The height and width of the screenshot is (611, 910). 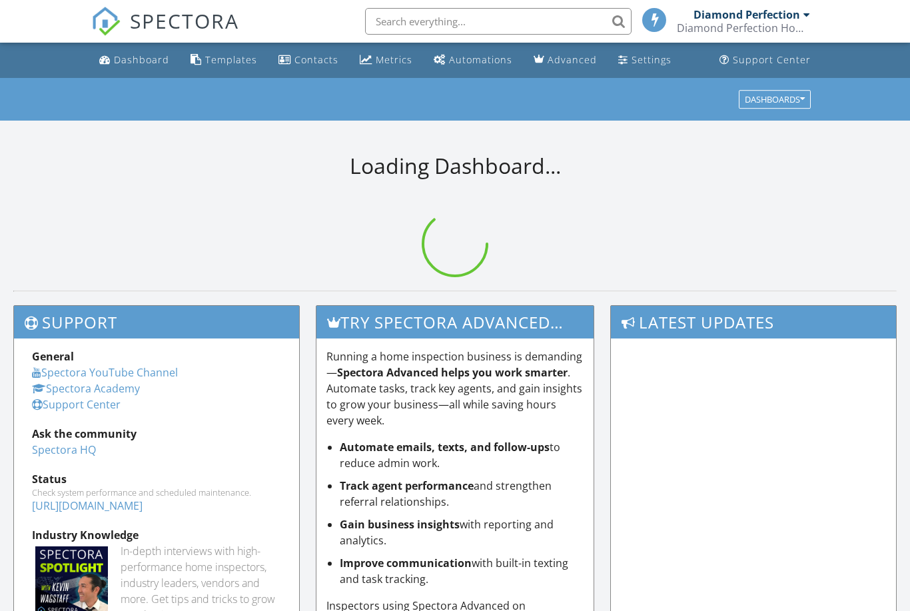 I want to click on div: Ask the community, so click(x=157, y=434).